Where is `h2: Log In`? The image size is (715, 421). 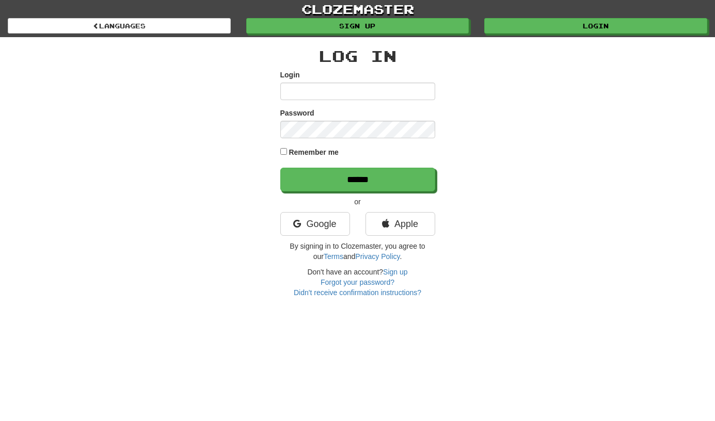
h2: Log In is located at coordinates (358, 56).